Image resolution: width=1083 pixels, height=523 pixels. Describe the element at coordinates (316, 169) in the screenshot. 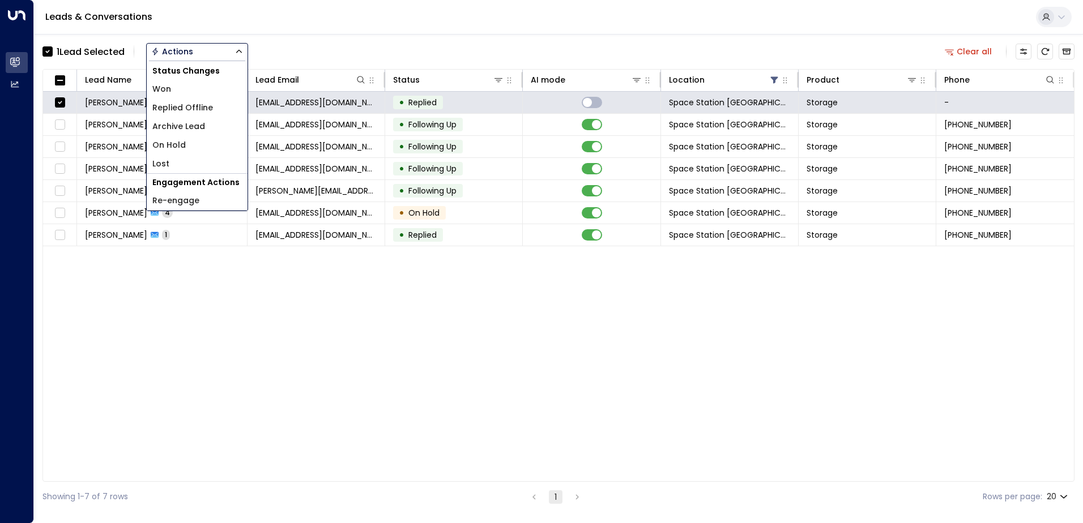

I see `span: info@pureplushproperties.co.uk` at that location.